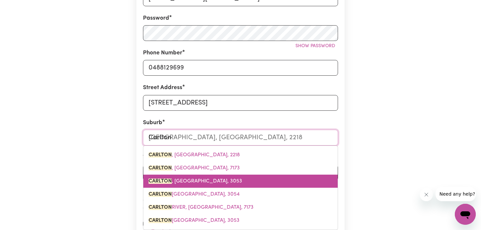  What do you see at coordinates (315, 46) in the screenshot?
I see `button: Show password` at bounding box center [315, 46].